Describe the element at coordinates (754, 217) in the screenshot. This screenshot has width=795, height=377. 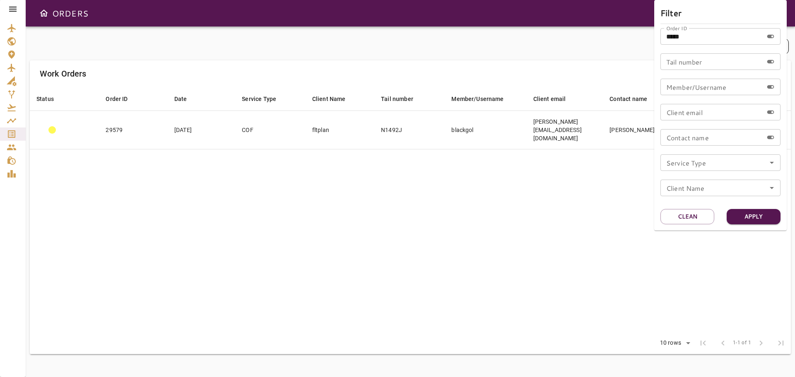
I see `button: Apply` at that location.